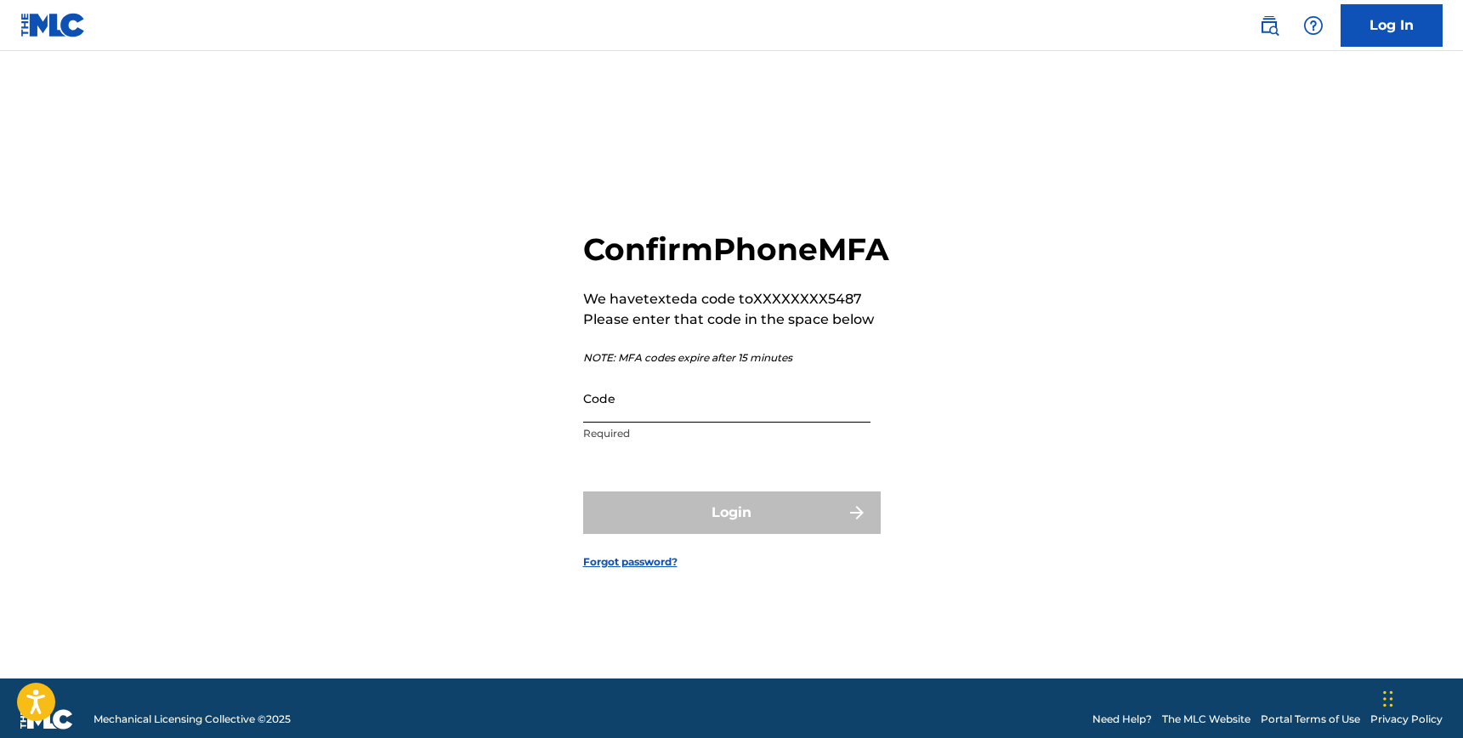  Describe the element at coordinates (1122, 719) in the screenshot. I see `a: Need Help?` at that location.